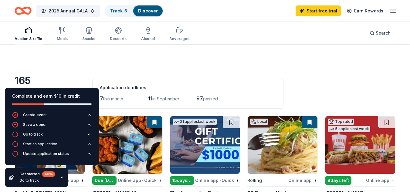  What do you see at coordinates (349, 129) in the screenshot?
I see `div: 5 applies last week` at bounding box center [349, 129].